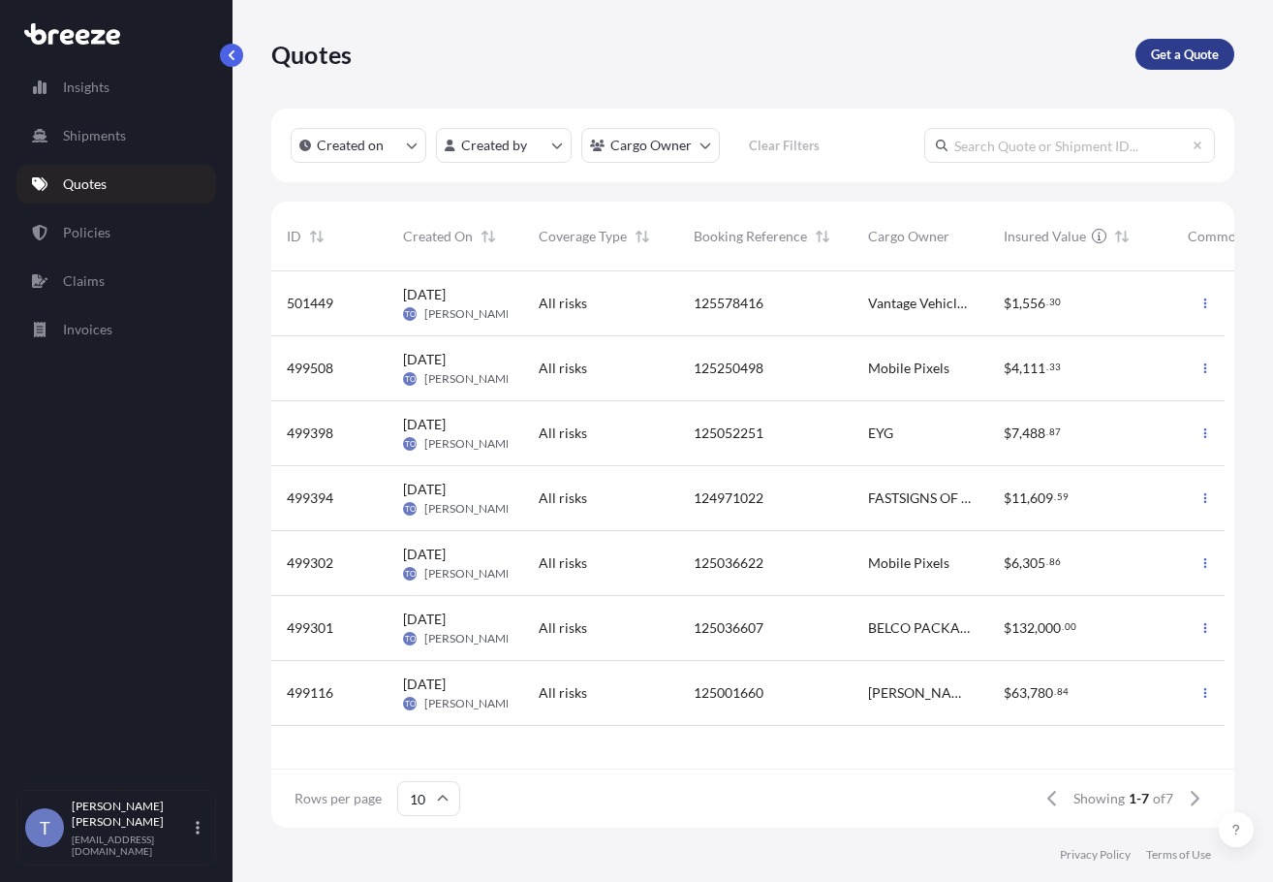  Describe the element at coordinates (729, 693) in the screenshot. I see `span: 125001660` at that location.